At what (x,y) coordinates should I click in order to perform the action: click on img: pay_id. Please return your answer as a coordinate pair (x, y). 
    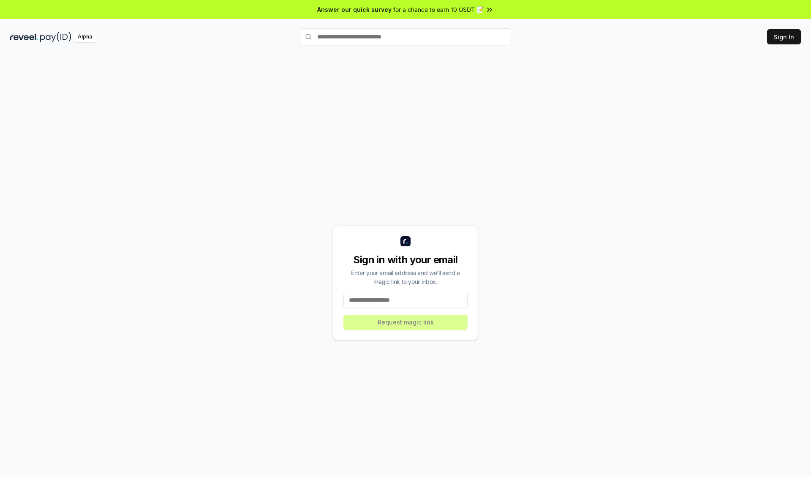
    Looking at the image, I should click on (56, 37).